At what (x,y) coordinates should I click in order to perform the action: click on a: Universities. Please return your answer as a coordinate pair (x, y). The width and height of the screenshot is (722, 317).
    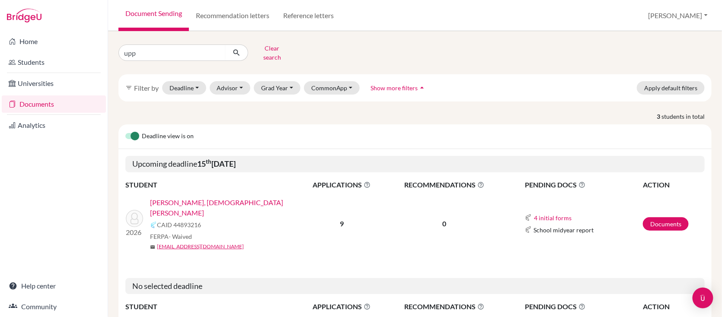
    Looking at the image, I should click on (54, 83).